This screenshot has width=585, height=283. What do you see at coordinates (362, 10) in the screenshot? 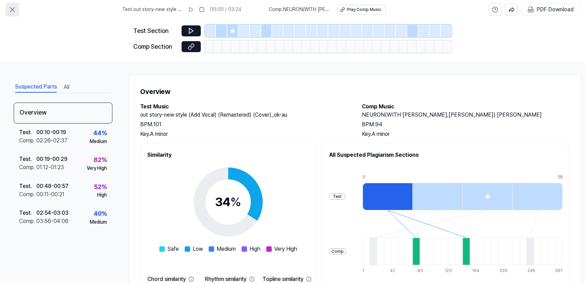
I see `button: Play Comp Music` at bounding box center [362, 10].